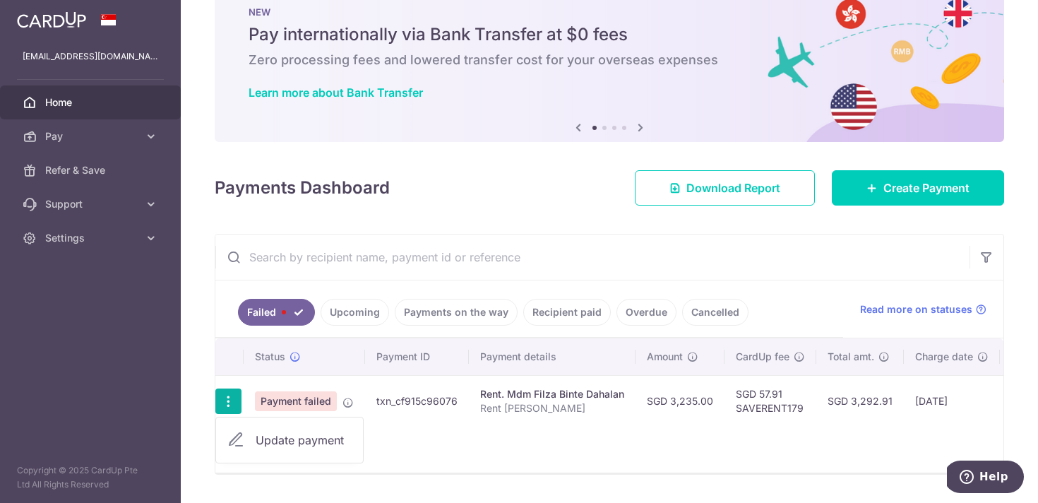 The width and height of the screenshot is (1038, 503). What do you see at coordinates (276, 312) in the screenshot?
I see `a: Failed` at bounding box center [276, 312].